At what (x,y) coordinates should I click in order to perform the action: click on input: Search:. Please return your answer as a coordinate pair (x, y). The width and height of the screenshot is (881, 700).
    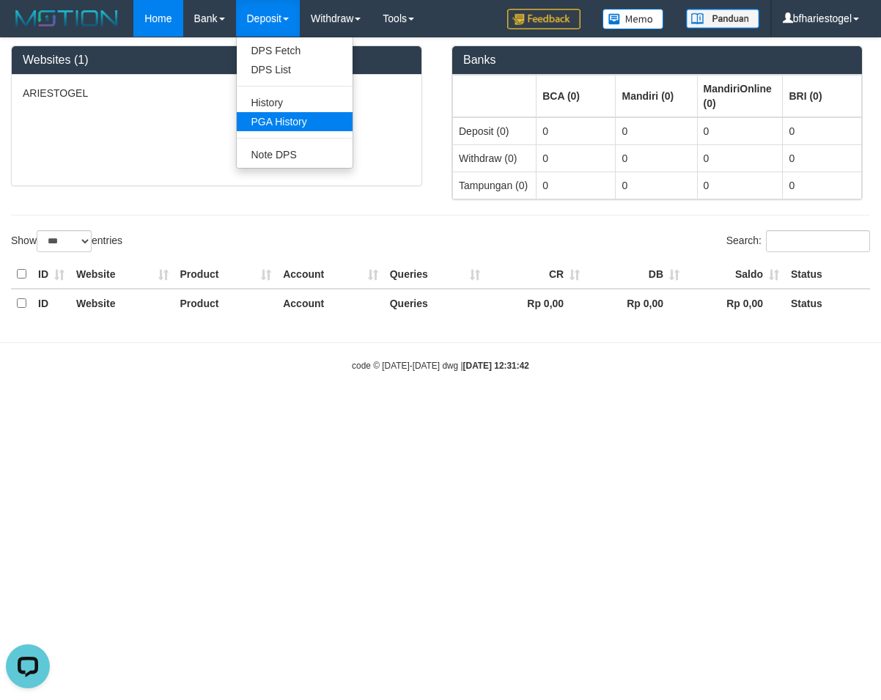
    Looking at the image, I should click on (818, 241).